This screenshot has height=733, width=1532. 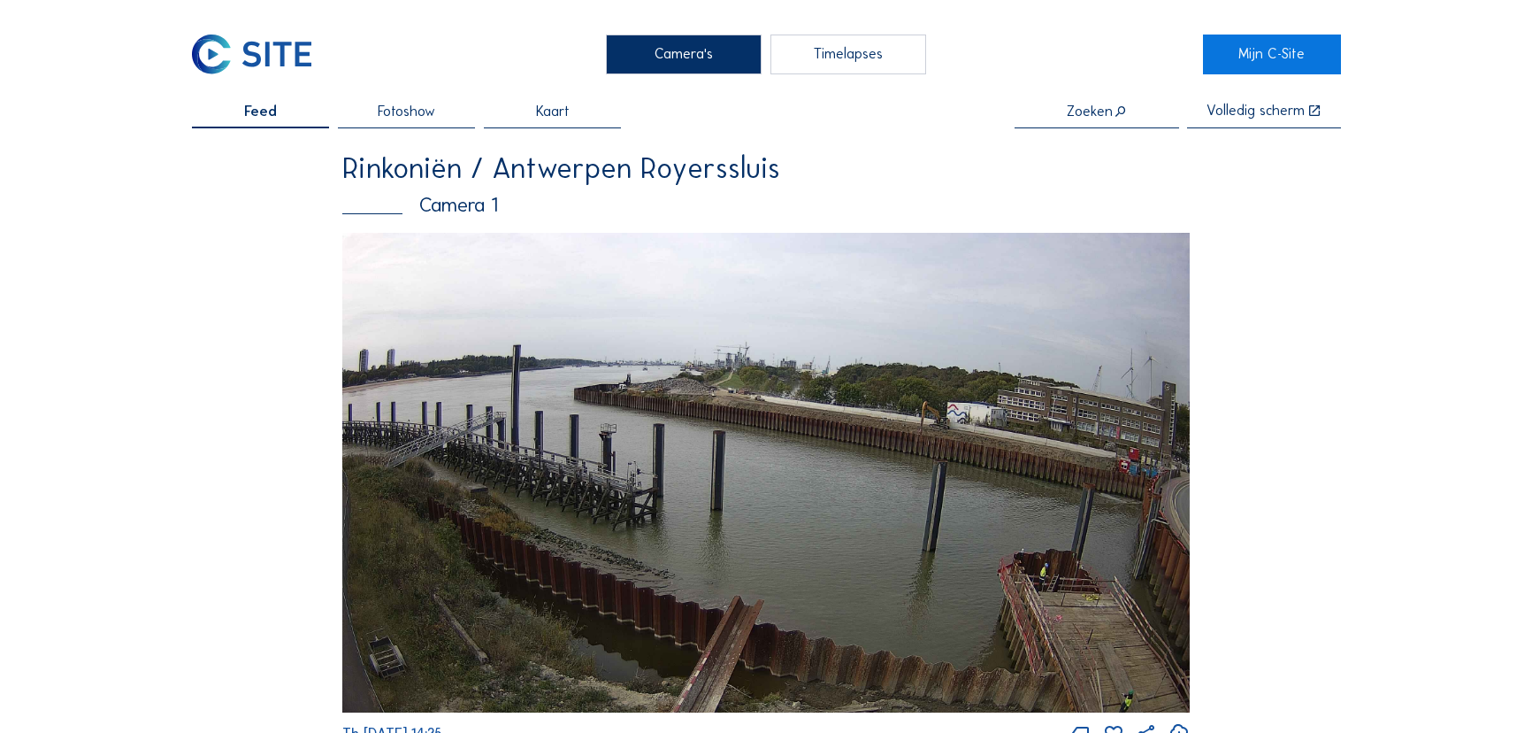 I want to click on img: Image, so click(x=766, y=472).